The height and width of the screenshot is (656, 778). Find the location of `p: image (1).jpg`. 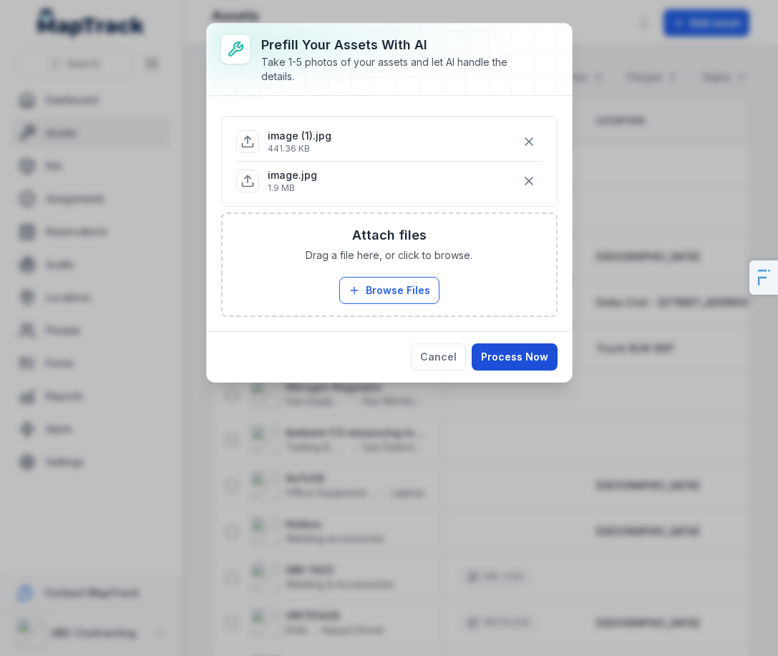

p: image (1).jpg is located at coordinates (299, 136).